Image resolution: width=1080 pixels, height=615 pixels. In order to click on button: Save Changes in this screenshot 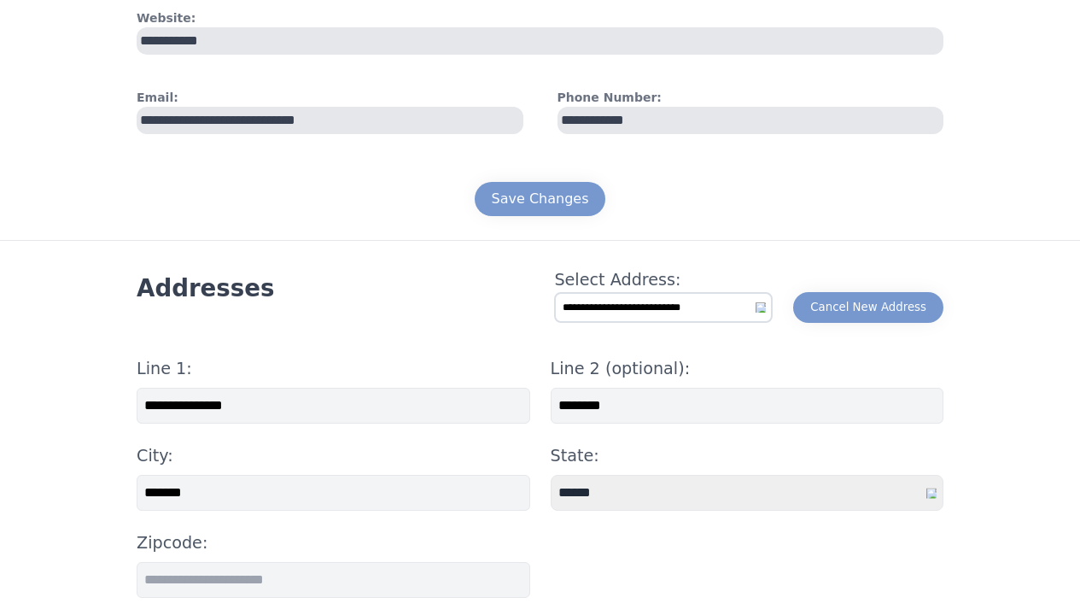, I will do `click(540, 199)`.